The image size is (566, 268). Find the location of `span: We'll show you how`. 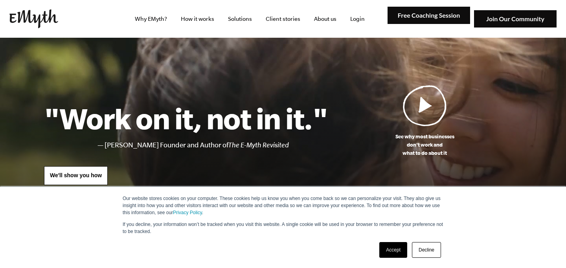

span: We'll show you how is located at coordinates (76, 175).